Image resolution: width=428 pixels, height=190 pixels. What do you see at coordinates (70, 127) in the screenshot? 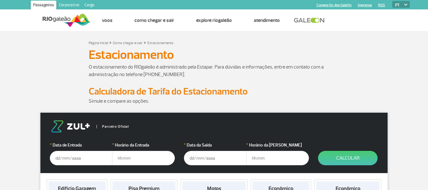
I see `img: logo-zul.png` at bounding box center [70, 127].